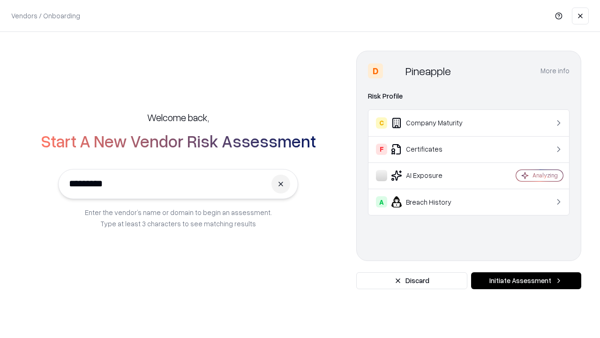 This screenshot has width=600, height=338. What do you see at coordinates (526, 280) in the screenshot?
I see `button: Initiate Assessment` at bounding box center [526, 280].